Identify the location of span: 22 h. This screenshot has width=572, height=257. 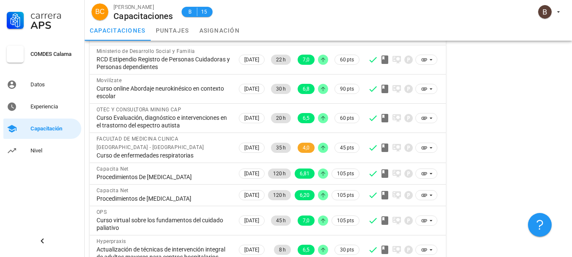
(281, 60).